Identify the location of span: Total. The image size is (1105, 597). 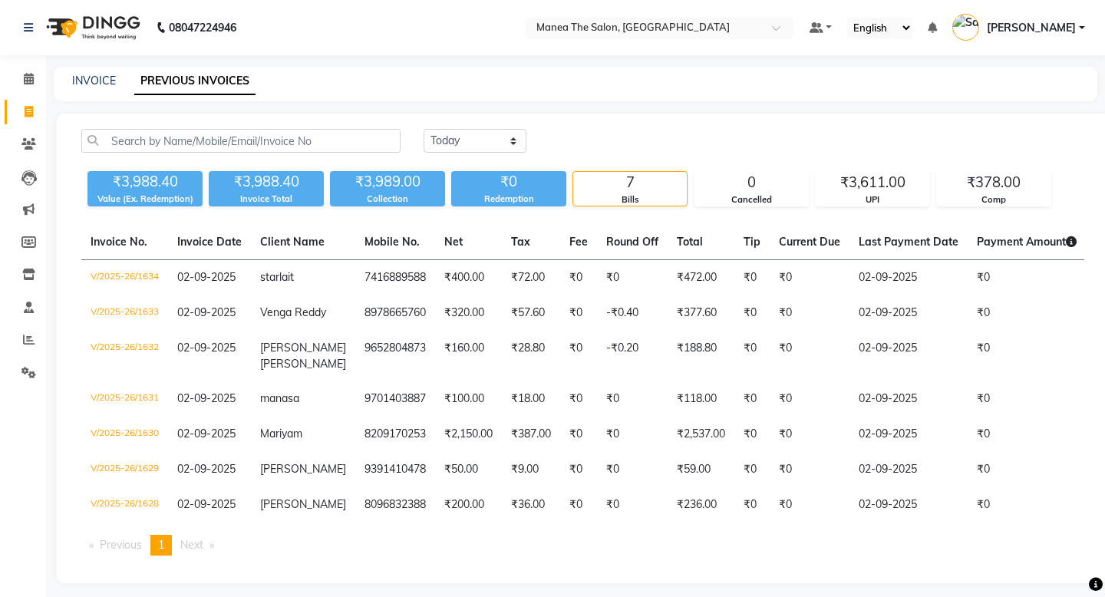
(690, 242).